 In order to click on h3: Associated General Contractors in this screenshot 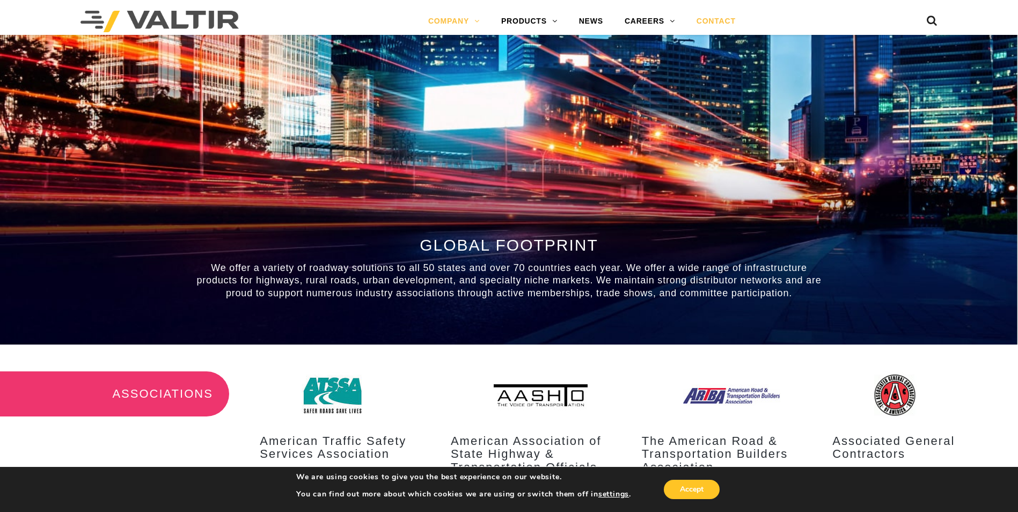, I will do `click(922, 448)`.